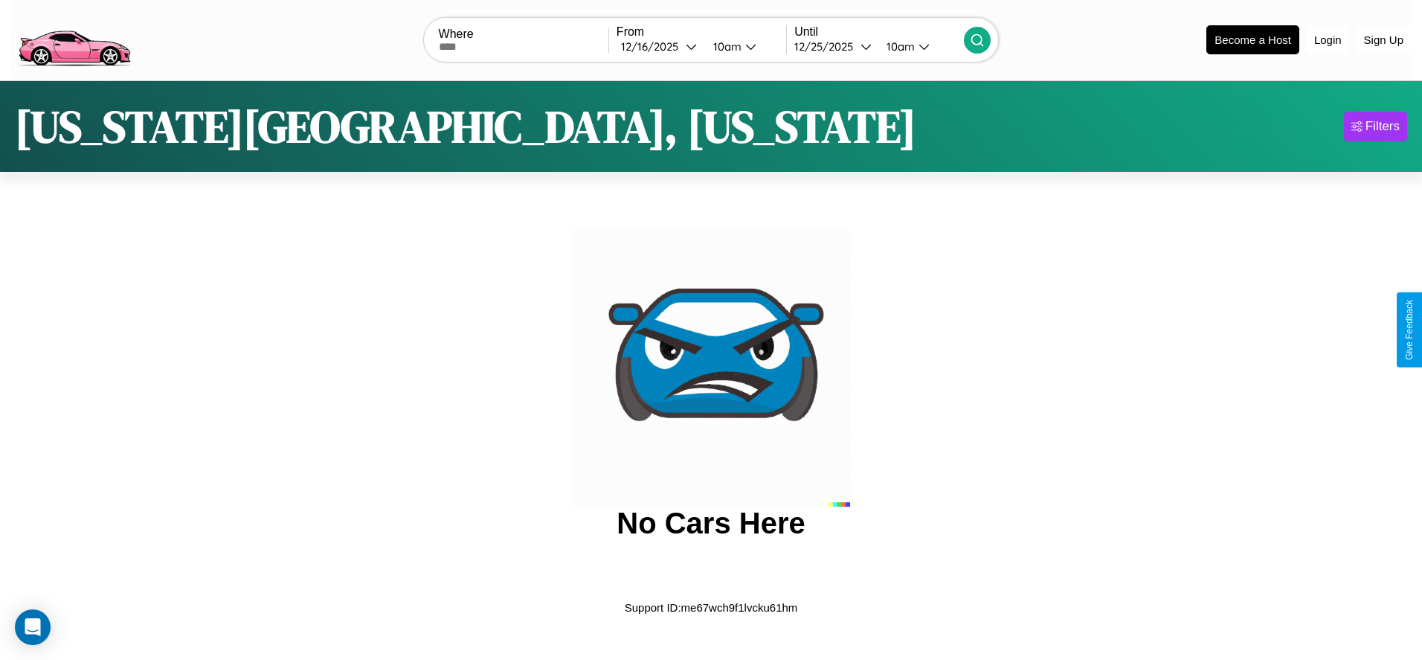 This screenshot has height=660, width=1422. What do you see at coordinates (711, 607) in the screenshot?
I see `p: Support ID: me67wch9f1lvcku61hm` at bounding box center [711, 607].